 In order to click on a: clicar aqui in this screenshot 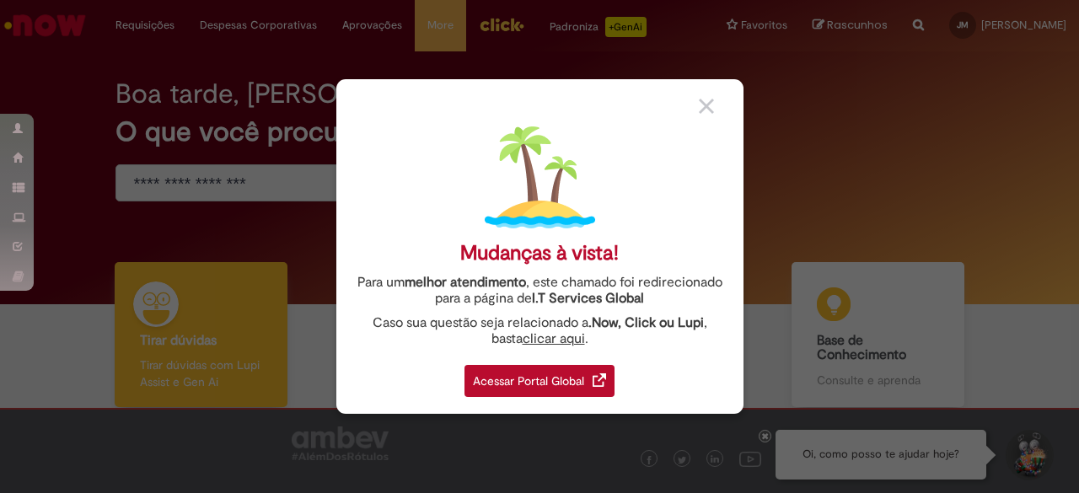, I will do `click(554, 334)`.